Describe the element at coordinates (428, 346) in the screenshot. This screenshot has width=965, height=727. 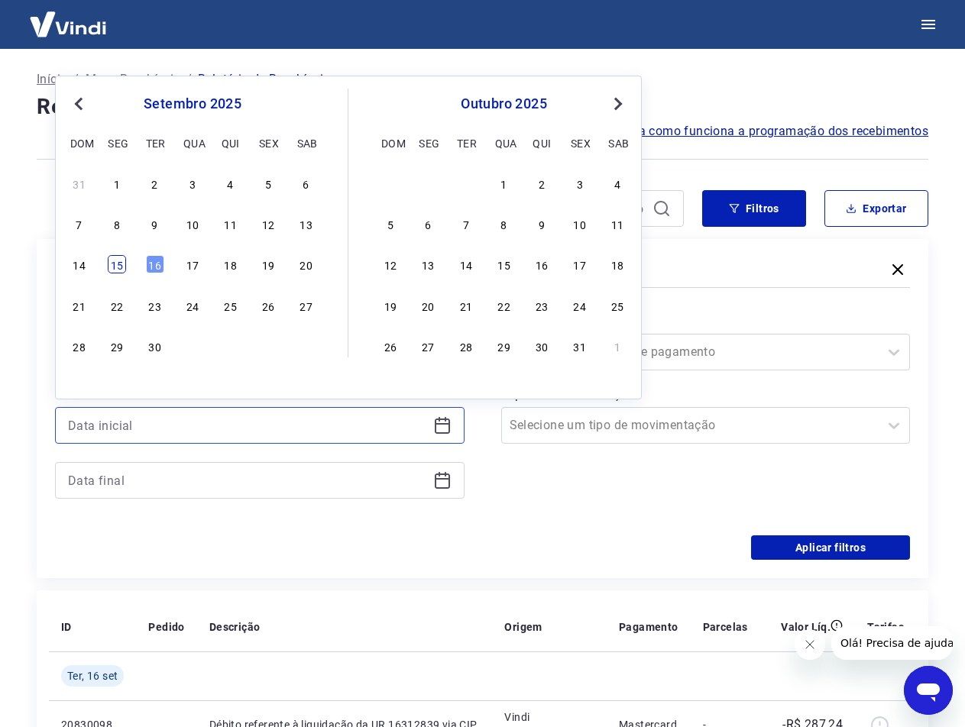
I see `div: Choose segunda-feira, 27 de outubro de 2025` at that location.